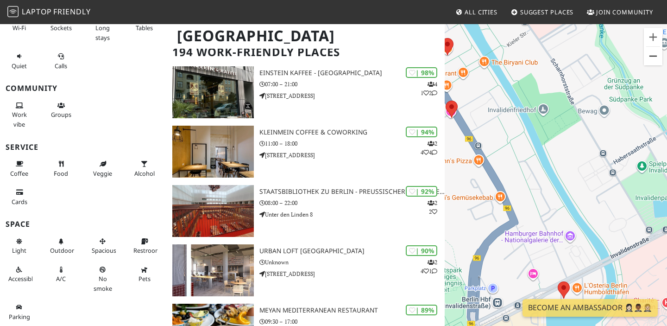  Describe the element at coordinates (429, 88) in the screenshot. I see `p: 4 1 2` at that location.